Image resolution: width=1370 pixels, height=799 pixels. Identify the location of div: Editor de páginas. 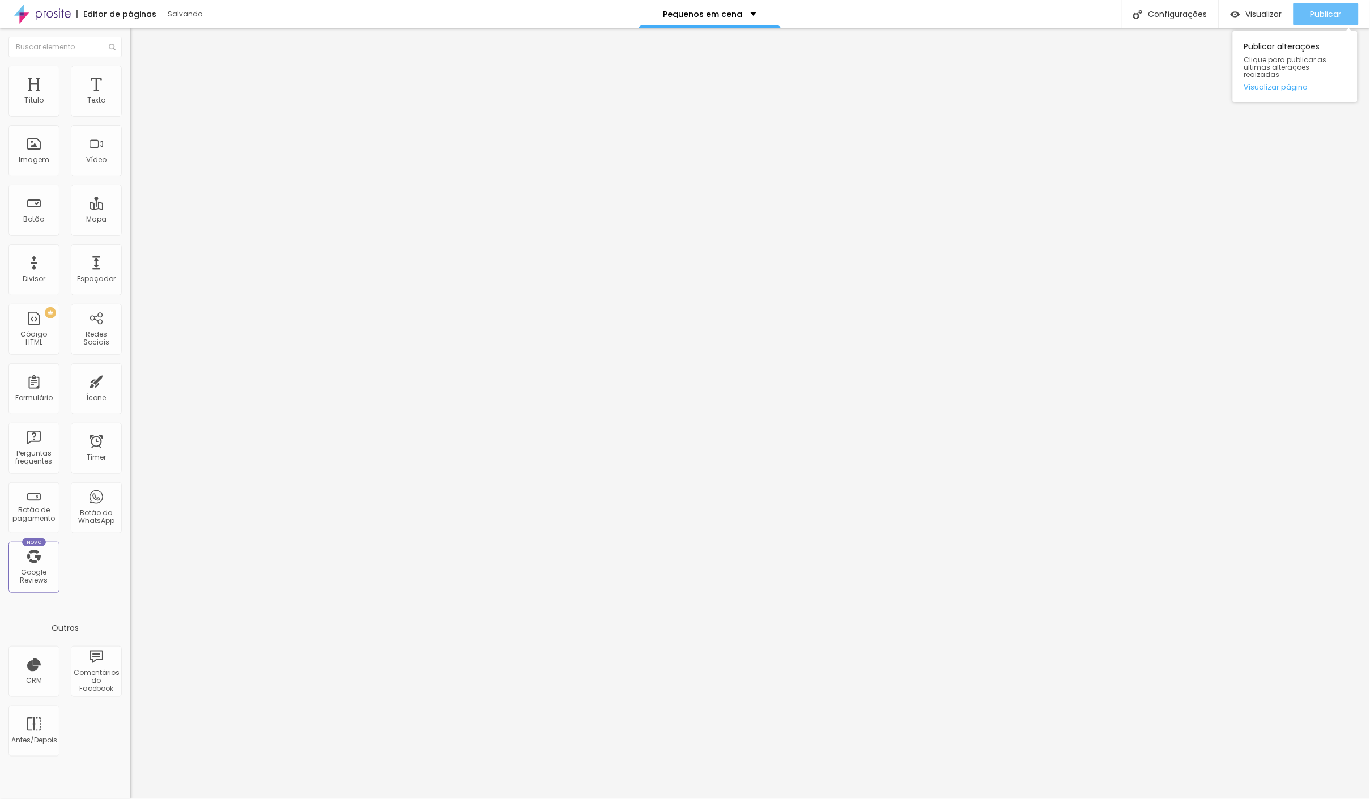
(116, 14).